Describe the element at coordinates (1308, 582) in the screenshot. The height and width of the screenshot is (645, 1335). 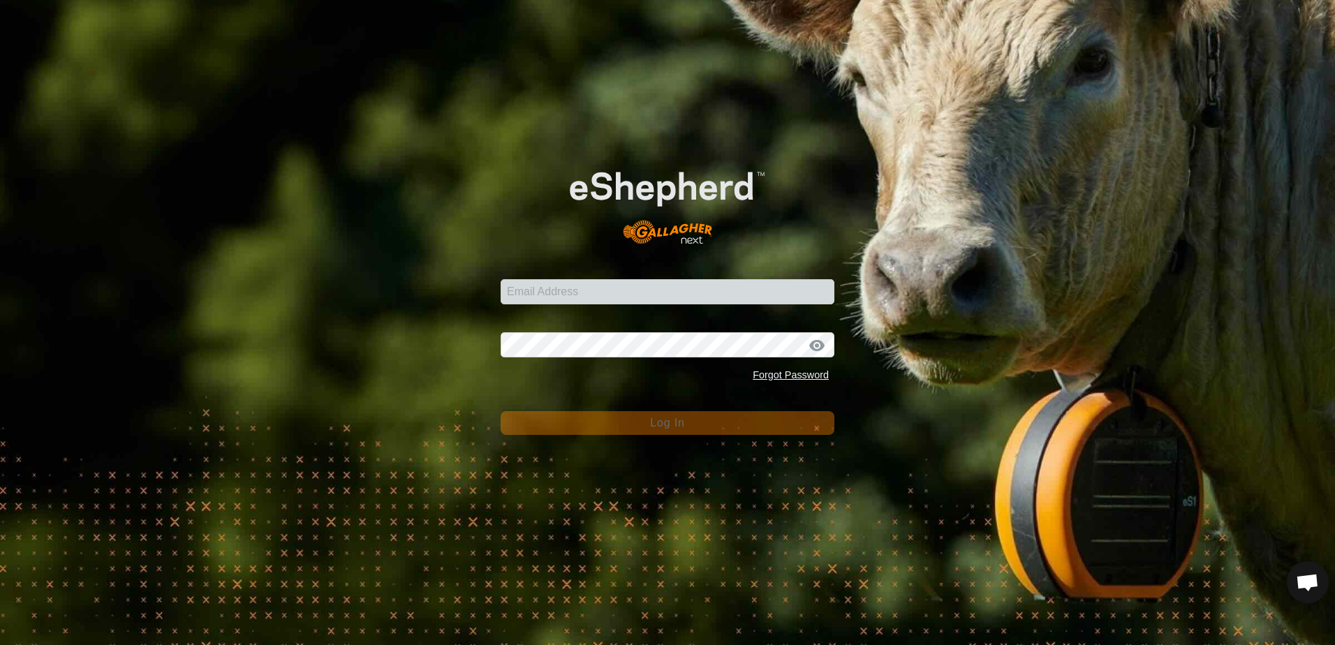
I see `div: Open chat` at that location.